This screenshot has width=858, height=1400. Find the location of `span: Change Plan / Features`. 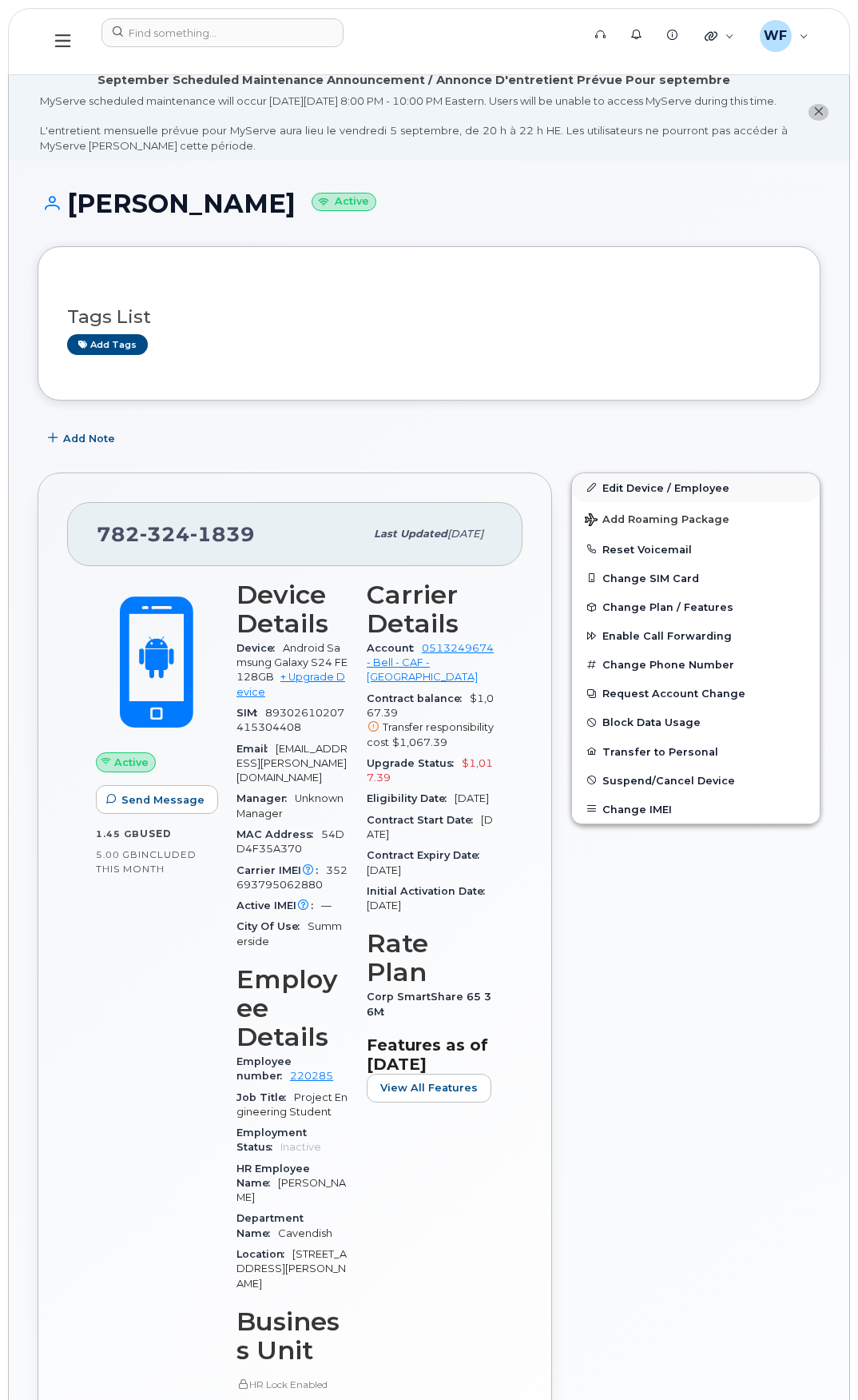

span: Change Plan / Features is located at coordinates (669, 607).